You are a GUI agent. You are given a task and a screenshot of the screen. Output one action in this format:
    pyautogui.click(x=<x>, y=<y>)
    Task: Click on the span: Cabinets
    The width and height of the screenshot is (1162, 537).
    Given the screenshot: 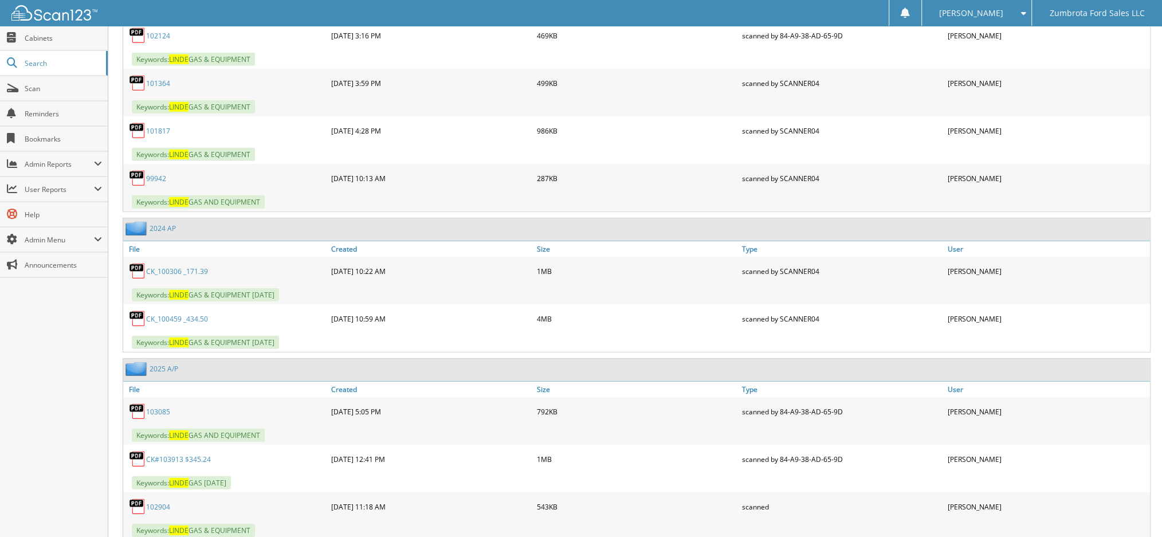 What is the action you would take?
    pyautogui.click(x=63, y=38)
    